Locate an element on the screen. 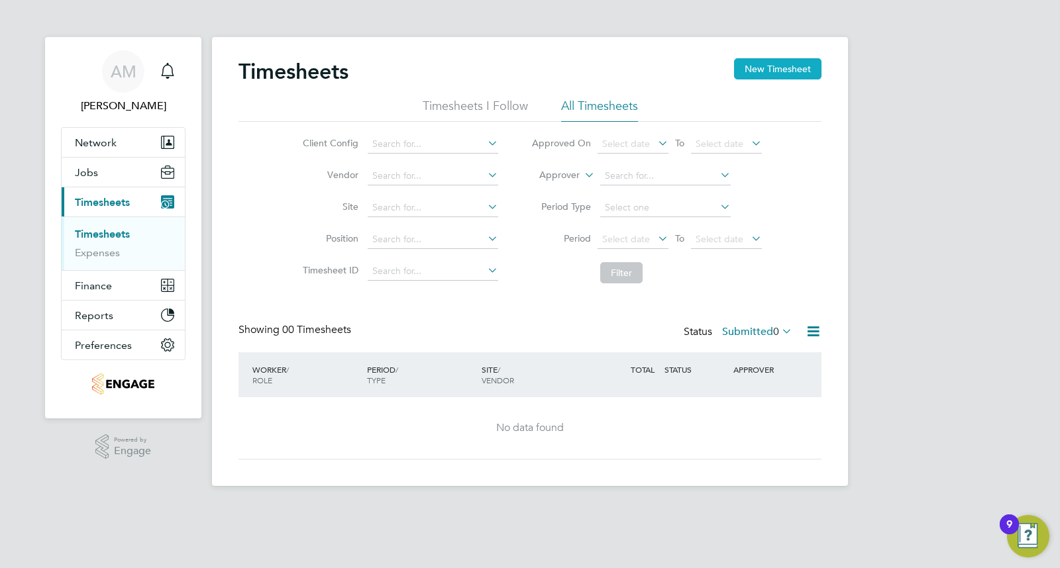 The image size is (1060, 568). span: Powered by is located at coordinates (132, 440).